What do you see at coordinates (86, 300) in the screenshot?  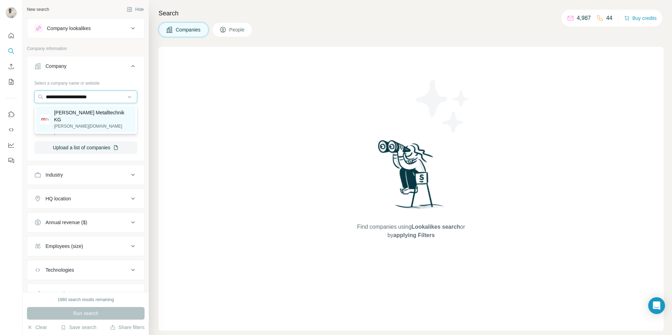 I see `div: 1880 search results remaining` at bounding box center [86, 300].